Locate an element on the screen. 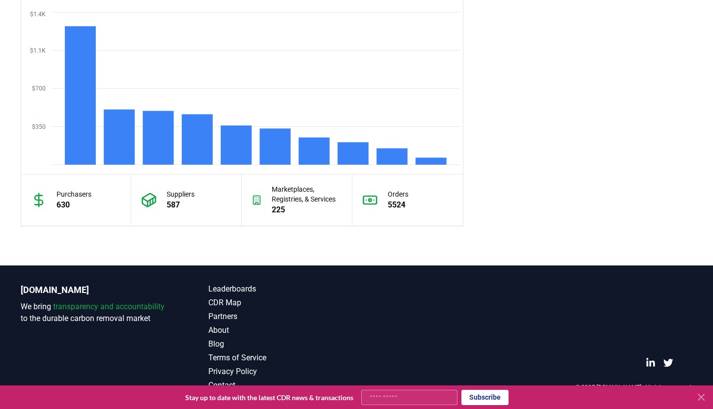  a: Terms of Service is located at coordinates (283, 358).